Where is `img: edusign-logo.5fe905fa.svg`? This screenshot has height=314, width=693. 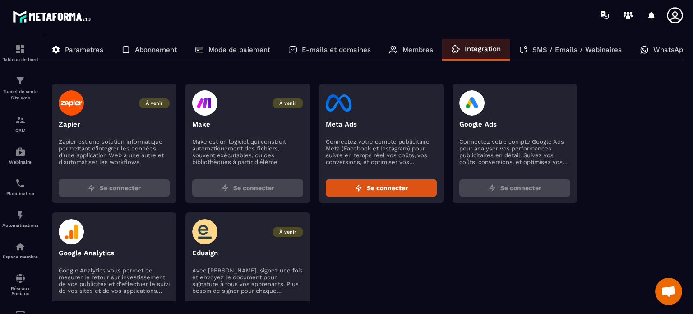
img: edusign-logo.5fe905fa.svg is located at coordinates (205, 232).